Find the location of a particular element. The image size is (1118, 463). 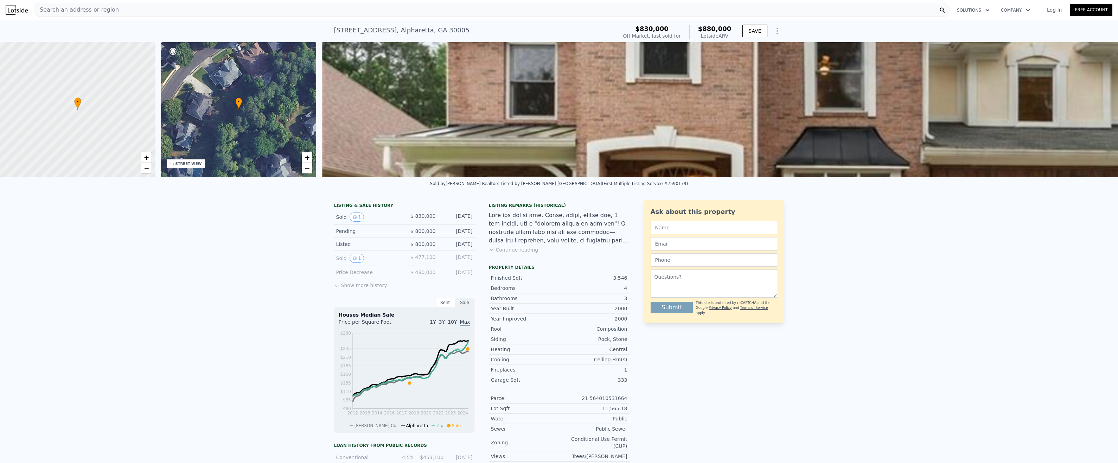

div: Rent is located at coordinates (445, 302).